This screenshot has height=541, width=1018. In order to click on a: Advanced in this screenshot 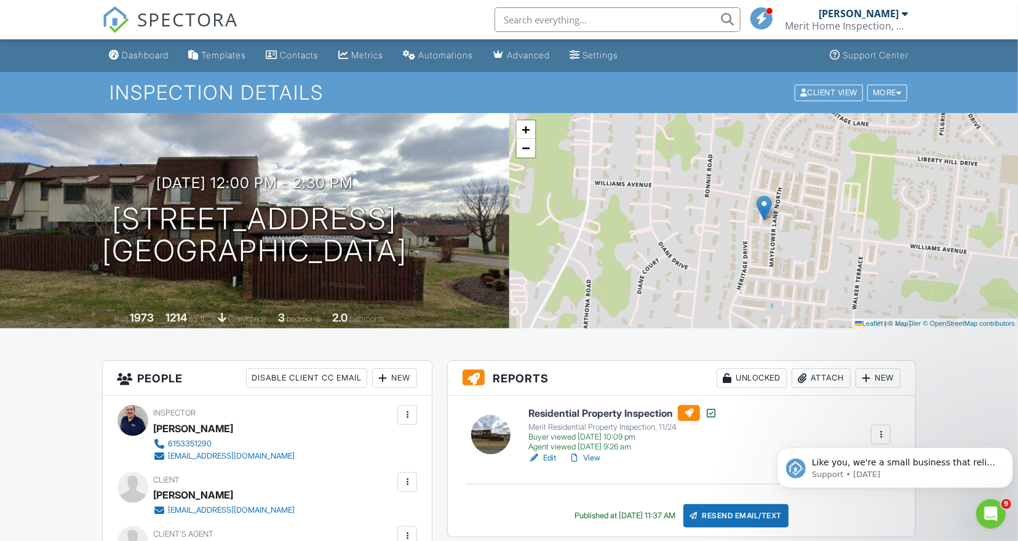, I will do `click(522, 55)`.